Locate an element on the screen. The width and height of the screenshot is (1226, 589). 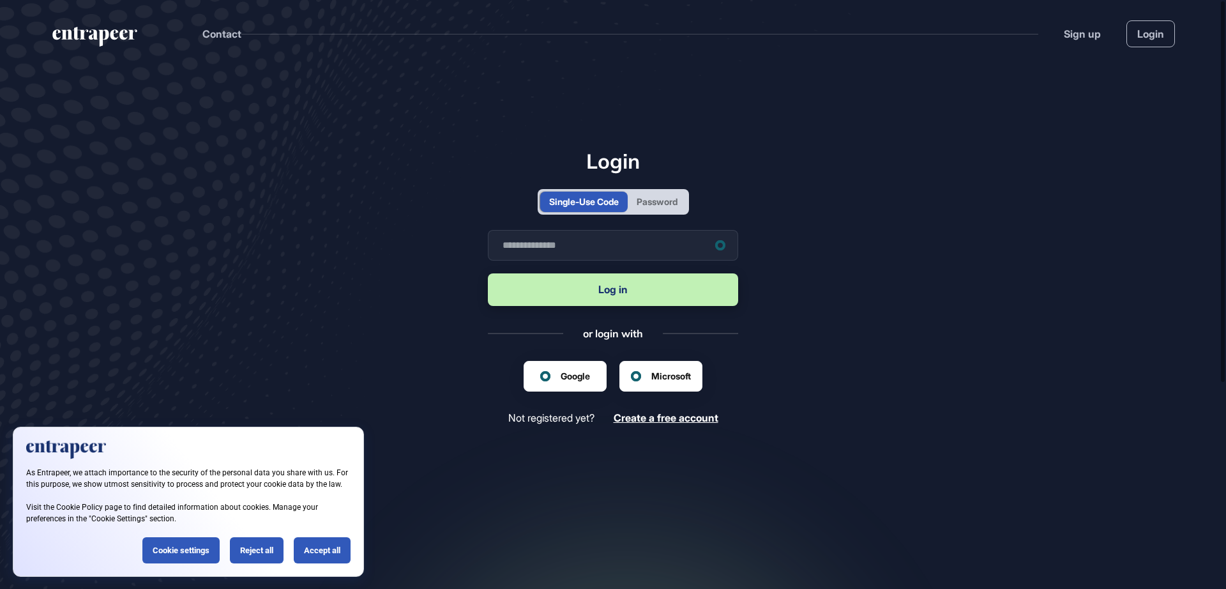
h1: Login is located at coordinates (613, 161).